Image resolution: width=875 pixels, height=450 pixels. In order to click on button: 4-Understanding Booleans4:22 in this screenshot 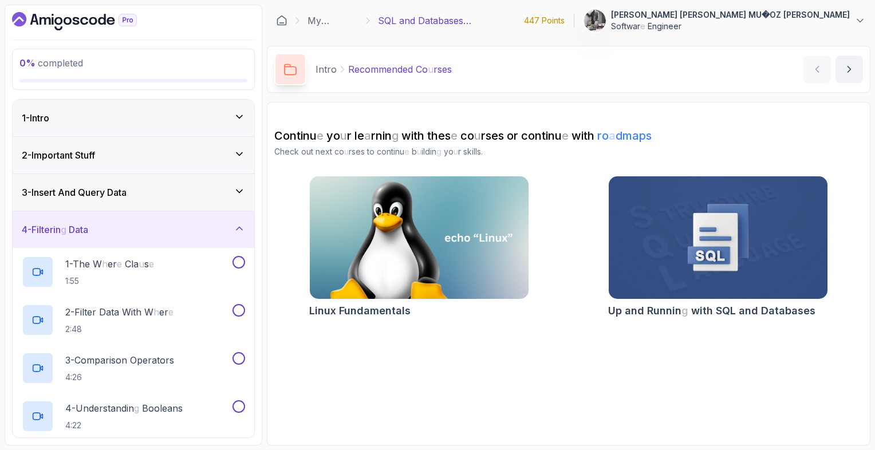, I will do `click(133, 417)`.